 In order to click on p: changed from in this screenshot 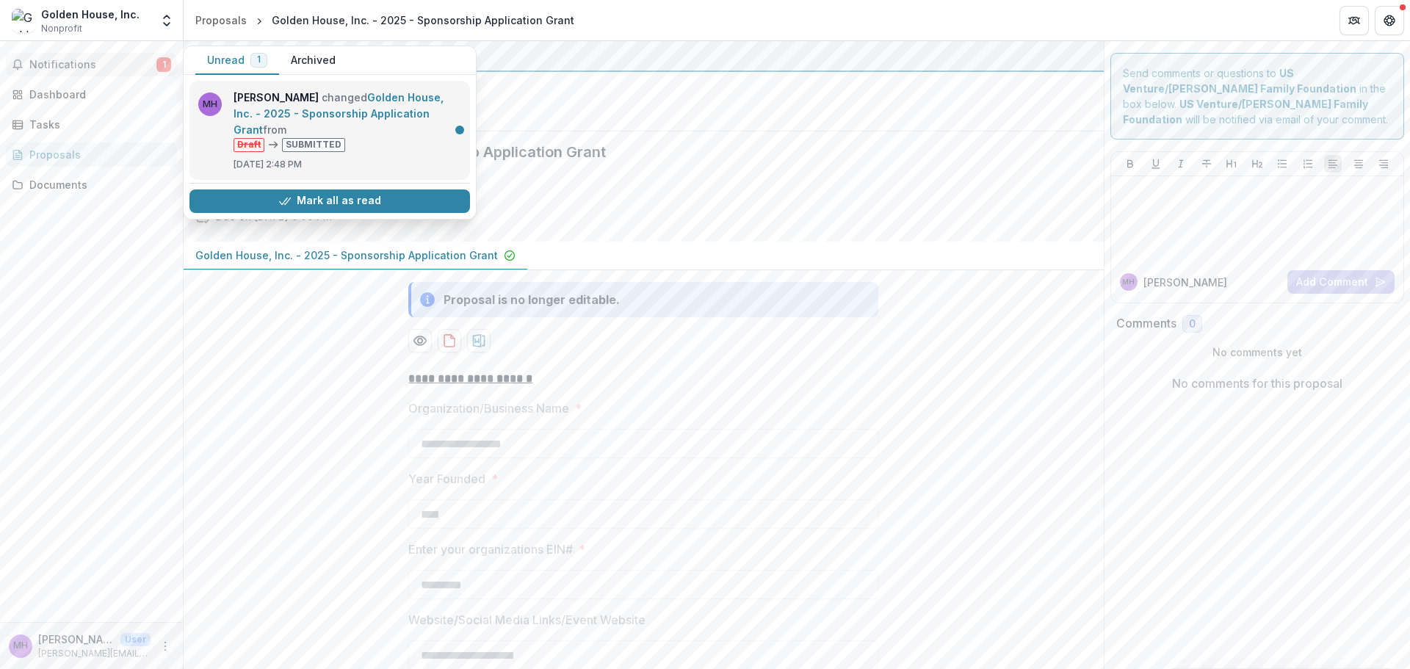, I will do `click(347, 120)`.